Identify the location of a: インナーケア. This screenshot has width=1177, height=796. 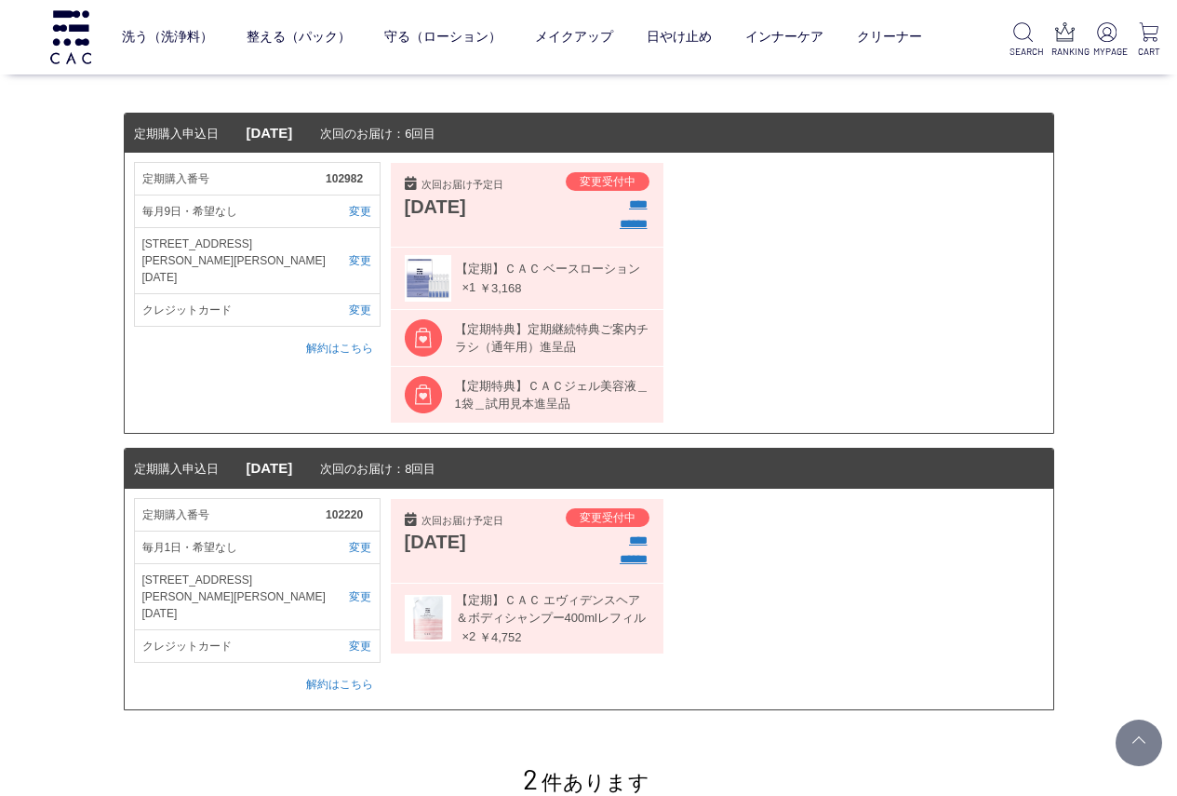
(784, 37).